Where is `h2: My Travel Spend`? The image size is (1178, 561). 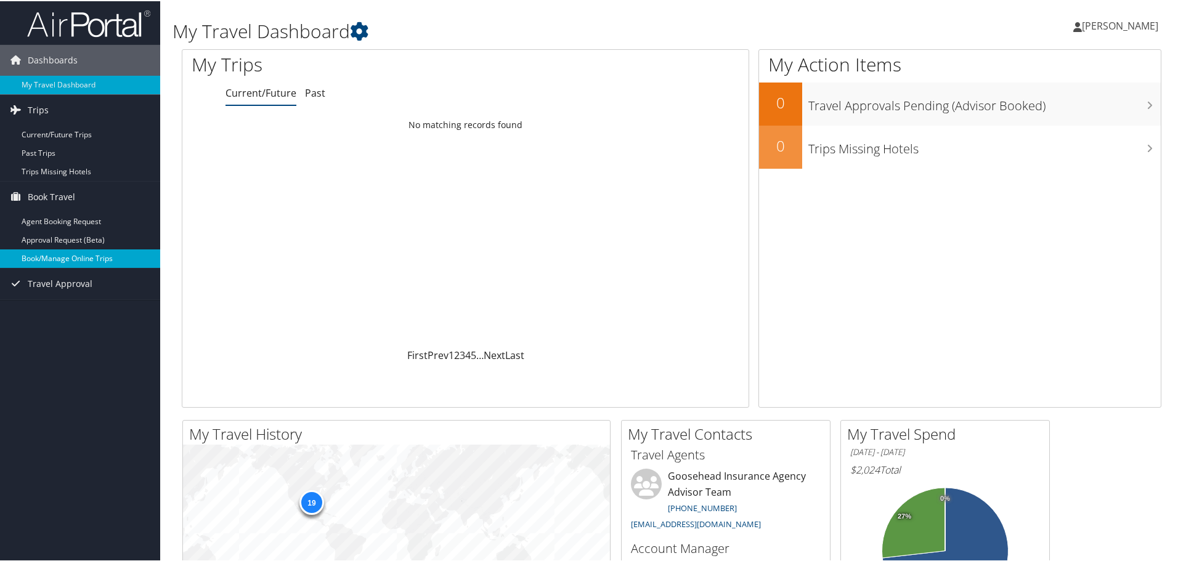
h2: My Travel Spend is located at coordinates (948, 433).